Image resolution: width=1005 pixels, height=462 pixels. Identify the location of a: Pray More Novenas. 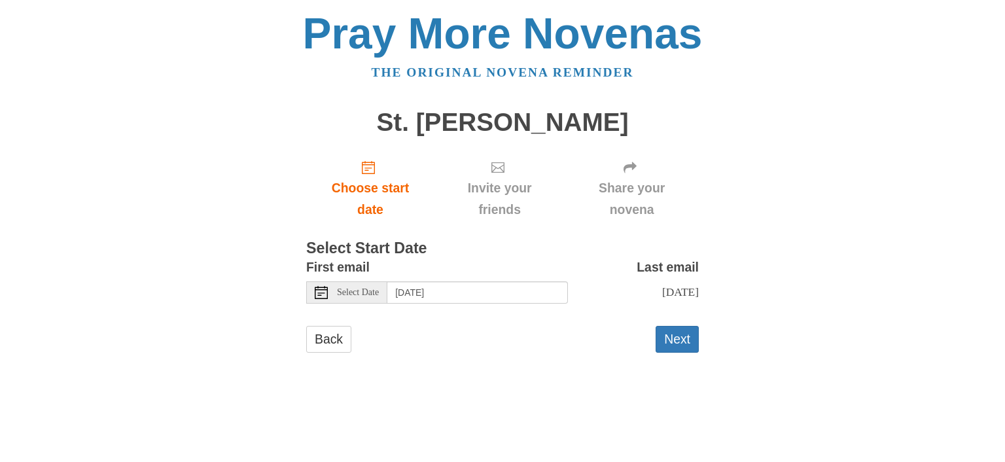
(503, 33).